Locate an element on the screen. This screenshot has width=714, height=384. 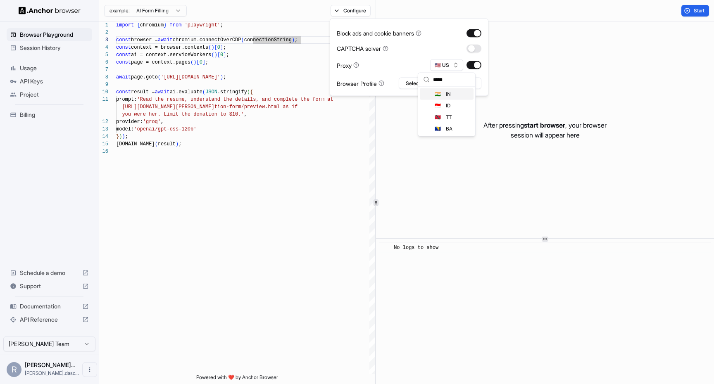
div: Schedule a demo is located at coordinates (49, 273).